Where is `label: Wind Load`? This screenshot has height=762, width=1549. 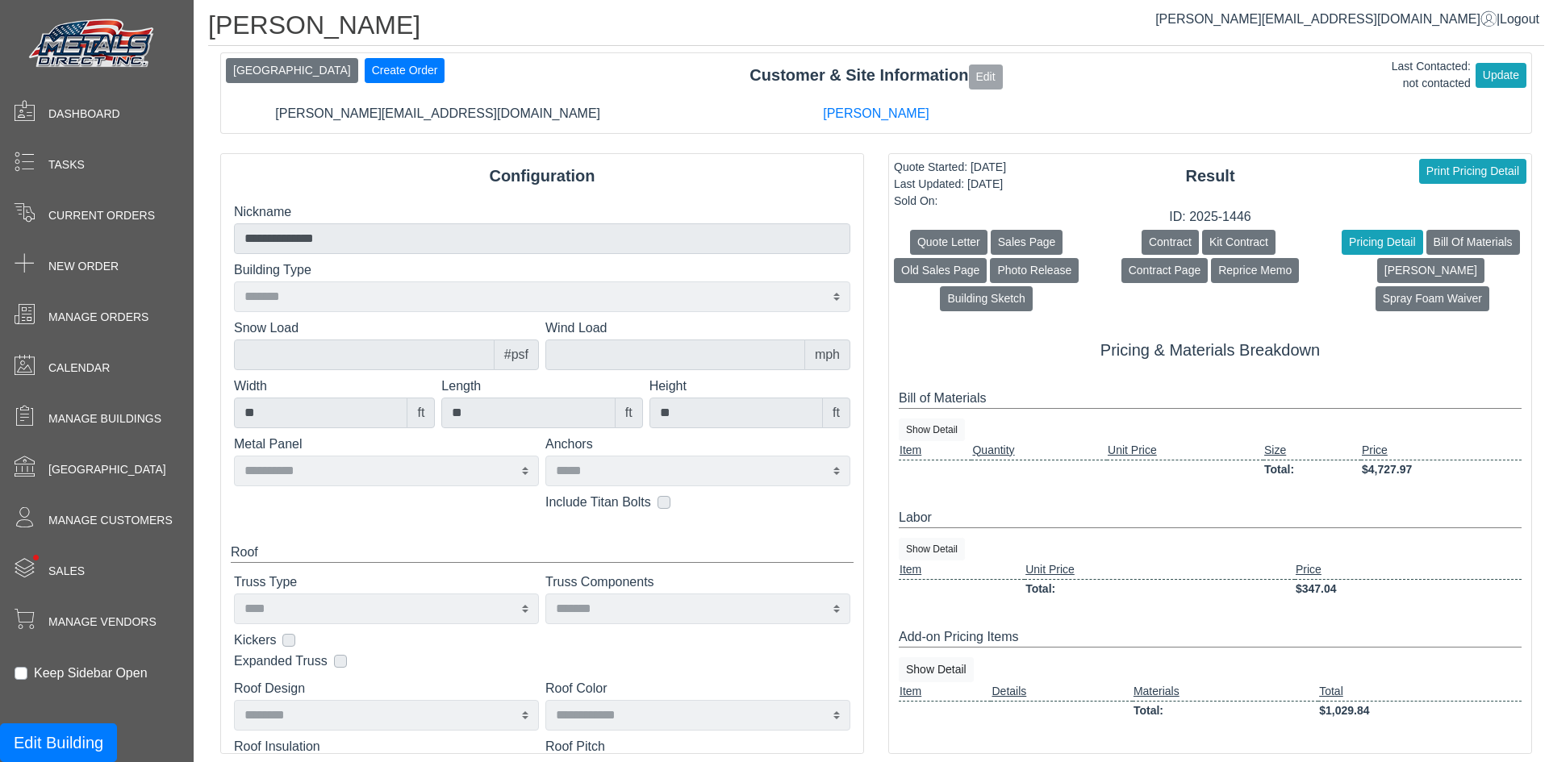 label: Wind Load is located at coordinates (698, 328).